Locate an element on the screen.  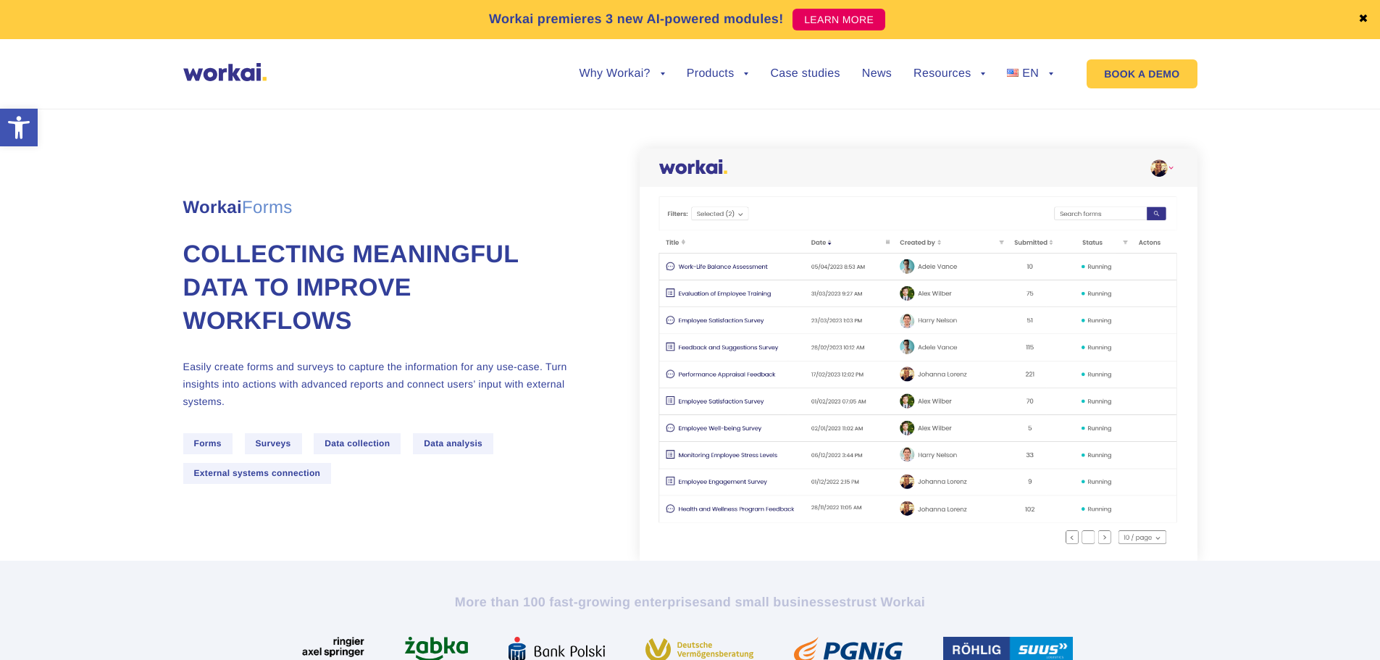
a: BOOK A DEMO is located at coordinates (1142, 74).